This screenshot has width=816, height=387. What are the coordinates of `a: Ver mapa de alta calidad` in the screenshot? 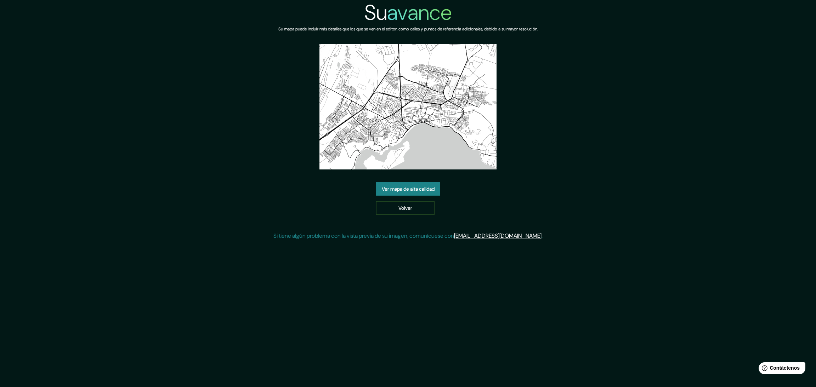 It's located at (408, 189).